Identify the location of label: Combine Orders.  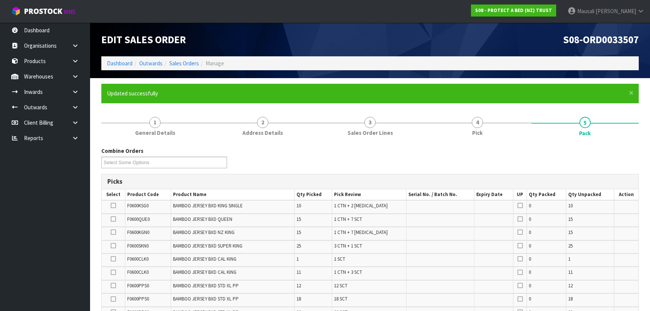
(122, 150).